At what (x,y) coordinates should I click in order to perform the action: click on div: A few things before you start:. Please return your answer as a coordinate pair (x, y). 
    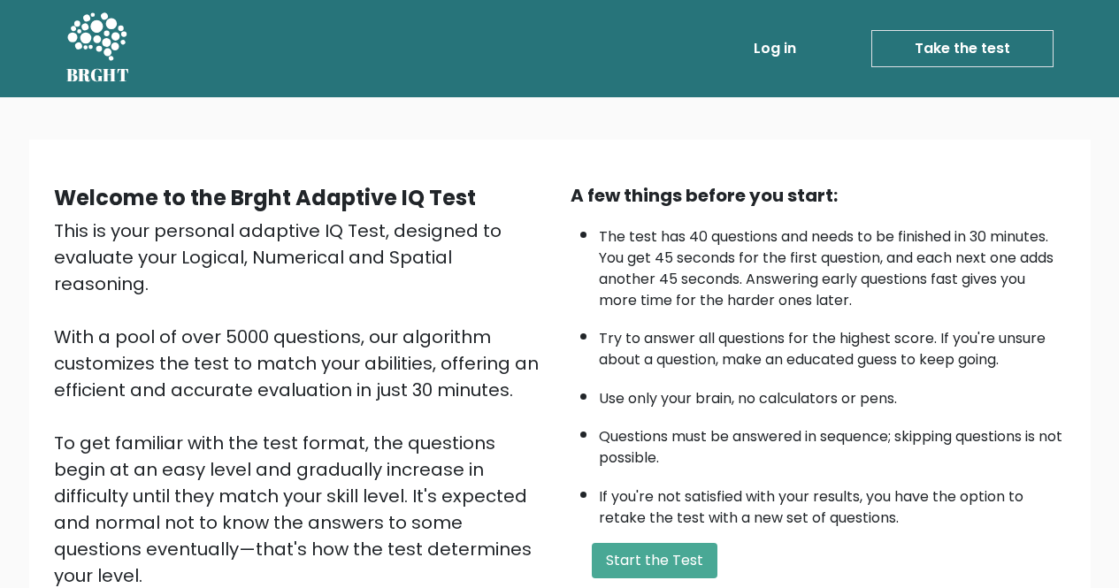
    Looking at the image, I should click on (818, 195).